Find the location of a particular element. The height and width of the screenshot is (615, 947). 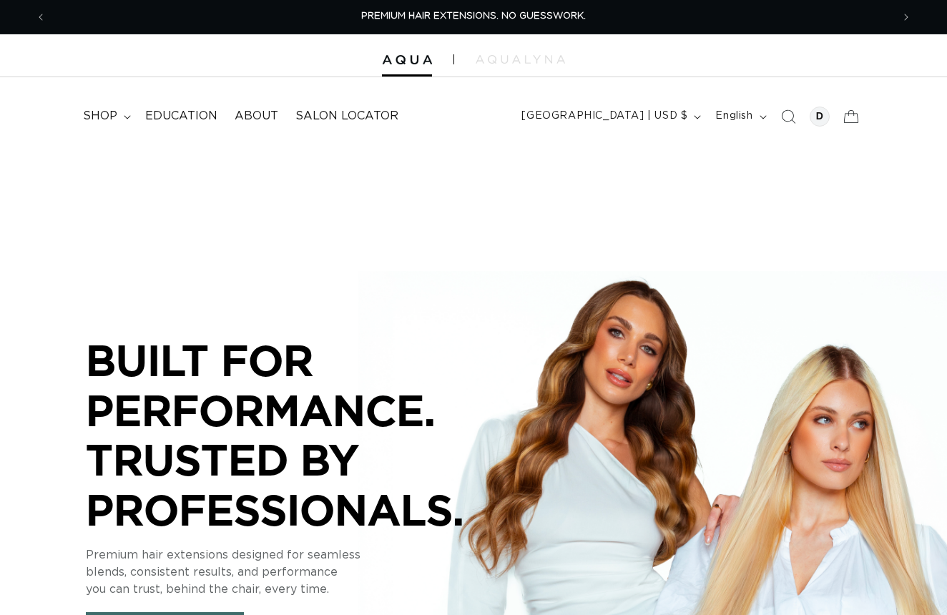

summary: shop is located at coordinates (105, 116).